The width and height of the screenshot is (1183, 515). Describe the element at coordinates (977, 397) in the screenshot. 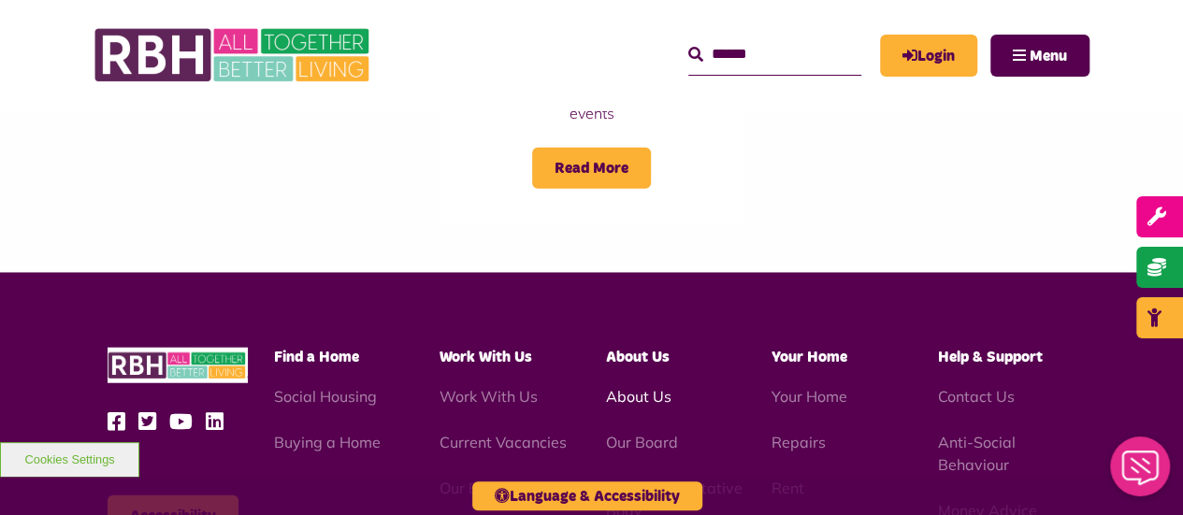

I see `a: Contact Us` at that location.